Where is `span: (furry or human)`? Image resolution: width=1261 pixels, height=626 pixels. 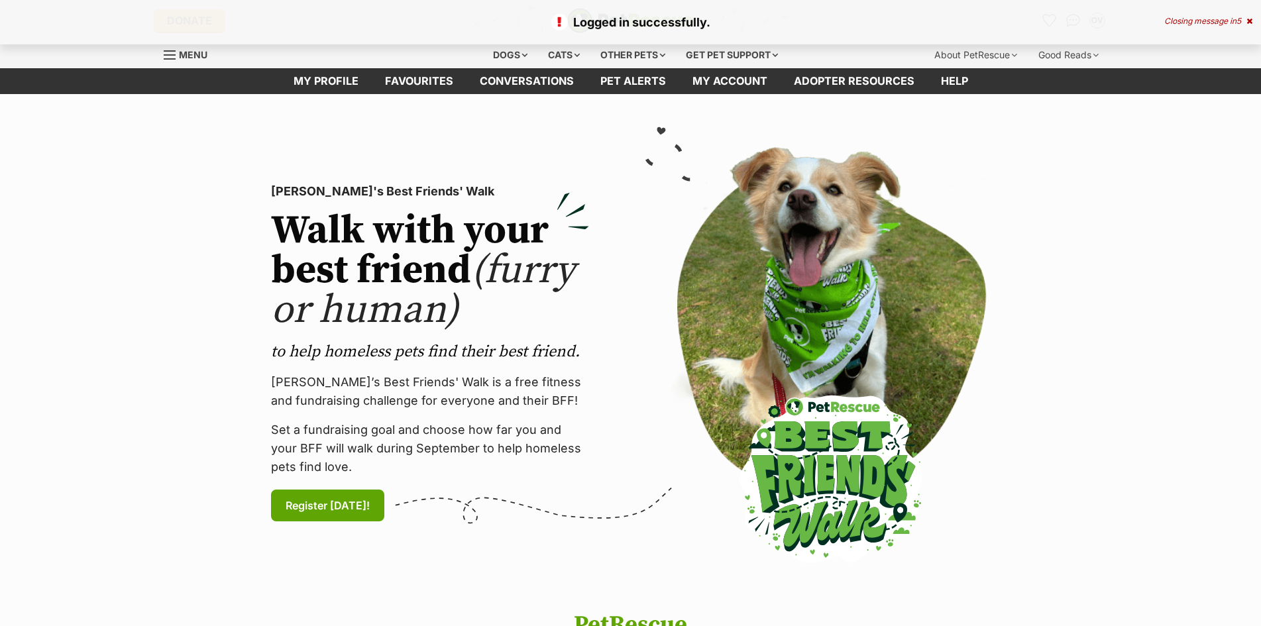
span: (furry or human) is located at coordinates (423, 290).